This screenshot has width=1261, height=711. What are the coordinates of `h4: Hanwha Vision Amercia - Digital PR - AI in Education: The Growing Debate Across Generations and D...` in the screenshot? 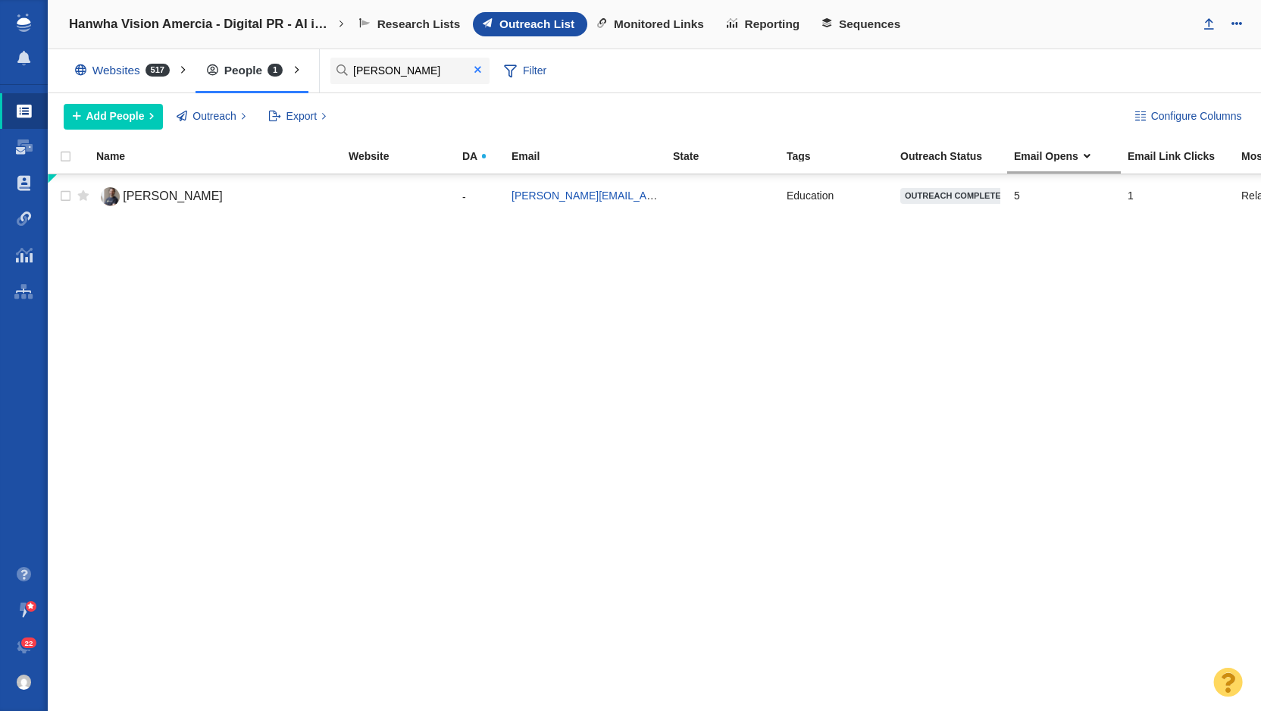 It's located at (202, 24).